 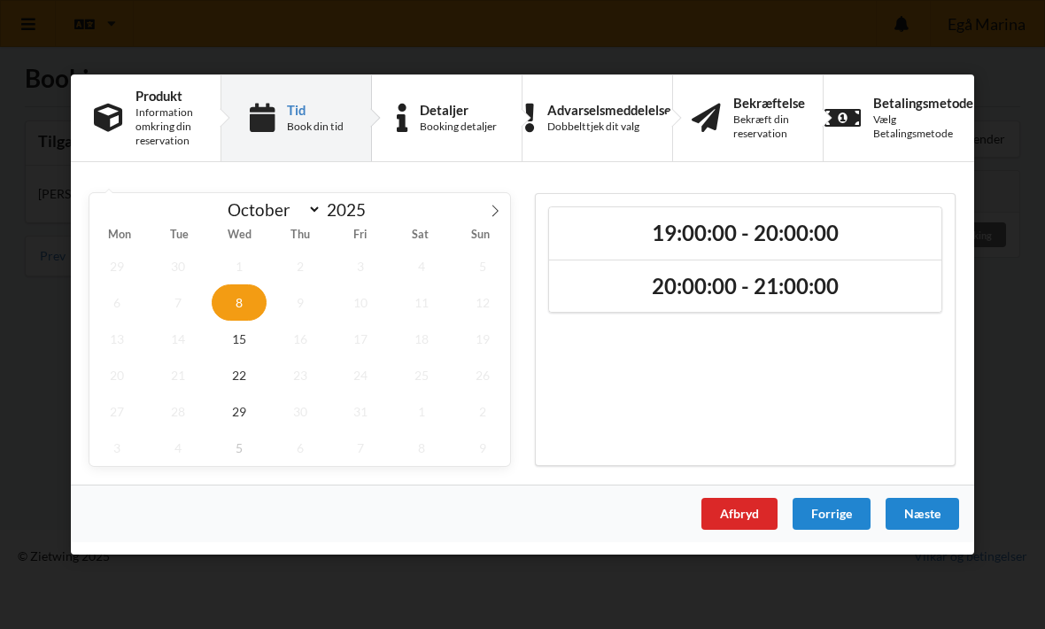 I want to click on div: Forrige, so click(x=831, y=514).